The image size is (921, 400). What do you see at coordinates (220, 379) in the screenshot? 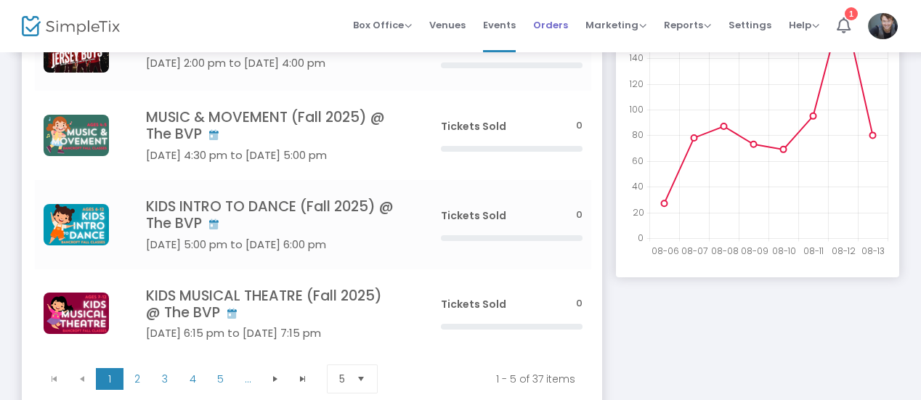
I see `span: Page 5` at bounding box center [220, 379].